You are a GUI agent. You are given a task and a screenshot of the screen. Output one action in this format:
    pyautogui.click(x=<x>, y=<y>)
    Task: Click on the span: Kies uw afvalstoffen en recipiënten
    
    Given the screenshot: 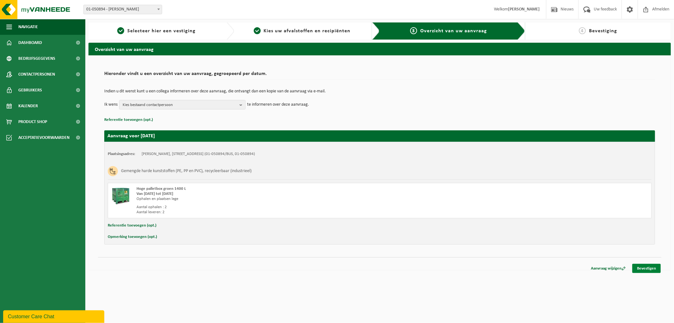 What is the action you would take?
    pyautogui.click(x=307, y=31)
    